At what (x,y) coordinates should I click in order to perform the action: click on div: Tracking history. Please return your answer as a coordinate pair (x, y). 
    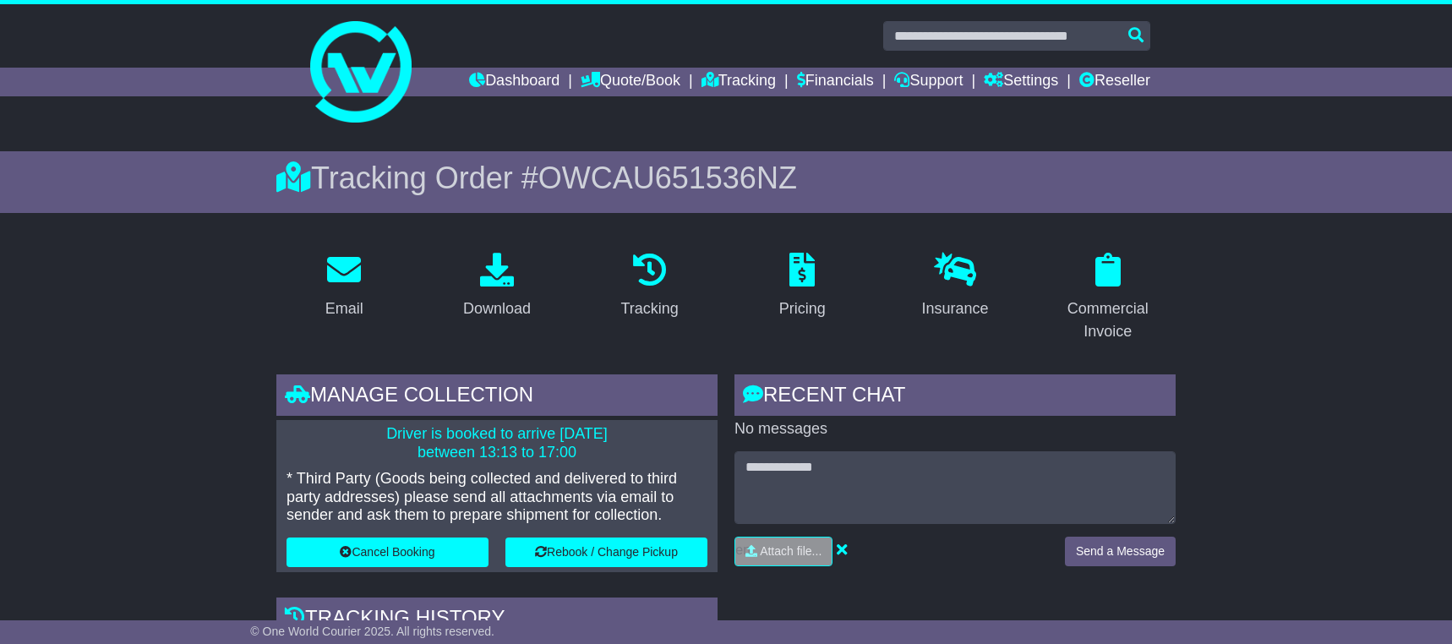
    Looking at the image, I should click on (497, 620).